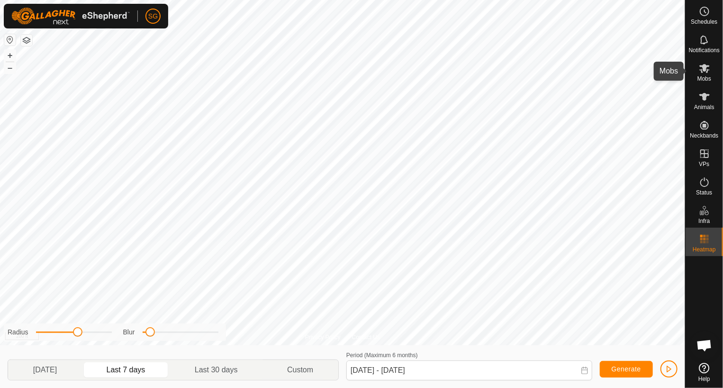 Image resolution: width=723 pixels, height=388 pixels. I want to click on label: Radius, so click(18, 332).